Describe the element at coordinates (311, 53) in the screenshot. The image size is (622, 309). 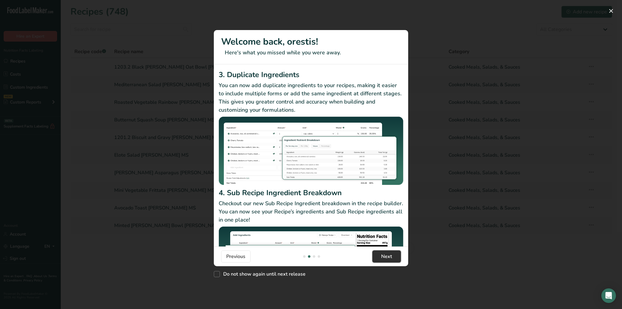
I see `p: Here's what you missed while you were away.` at that location.